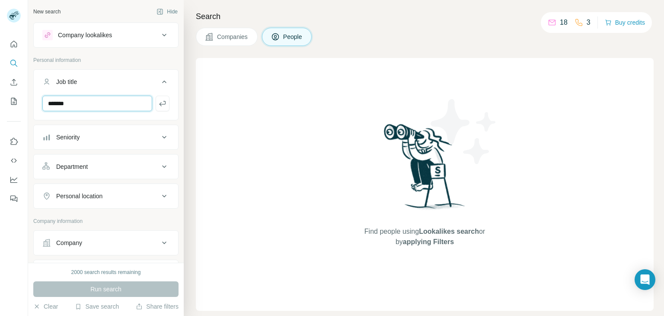  Describe the element at coordinates (645, 279) in the screenshot. I see `div: Open Intercom Messenger` at that location.